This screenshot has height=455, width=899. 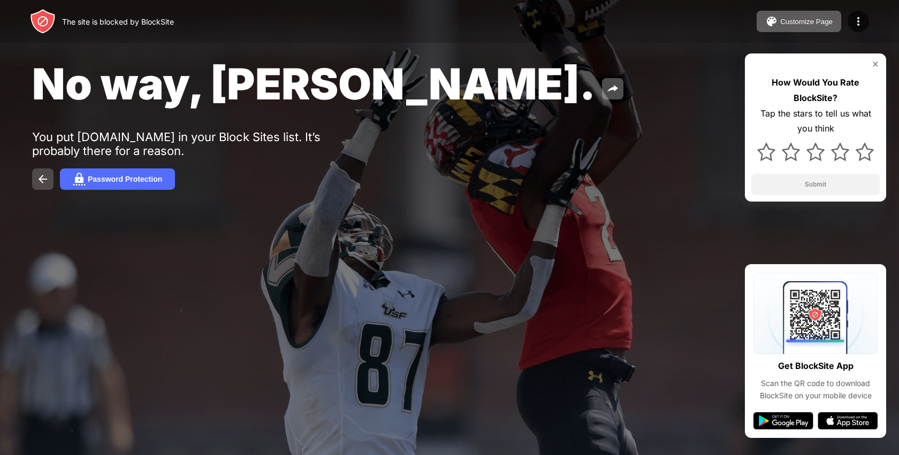 What do you see at coordinates (875, 64) in the screenshot?
I see `img: rate-us-close.svg` at bounding box center [875, 64].